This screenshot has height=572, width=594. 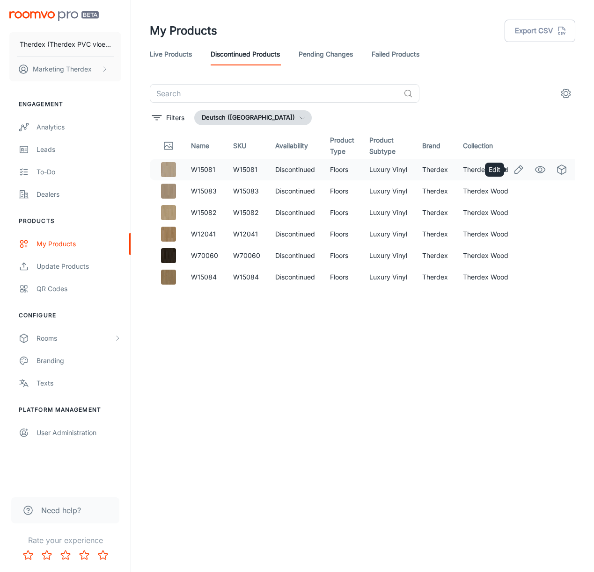 What do you see at coordinates (79, 361) in the screenshot?
I see `div: Branding` at bounding box center [79, 361].